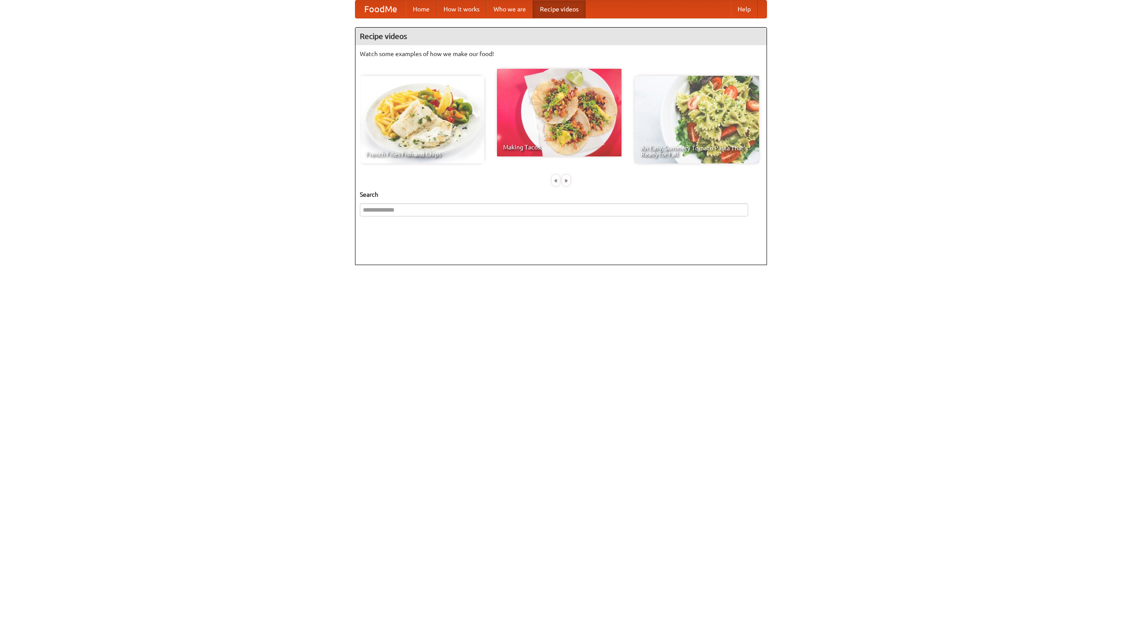 Image resolution: width=1122 pixels, height=620 pixels. Describe the element at coordinates (559, 113) in the screenshot. I see `a: Making Tacos` at that location.